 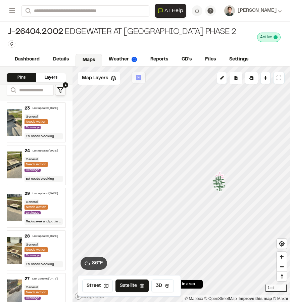 I want to click on div: Pins, so click(x=21, y=78).